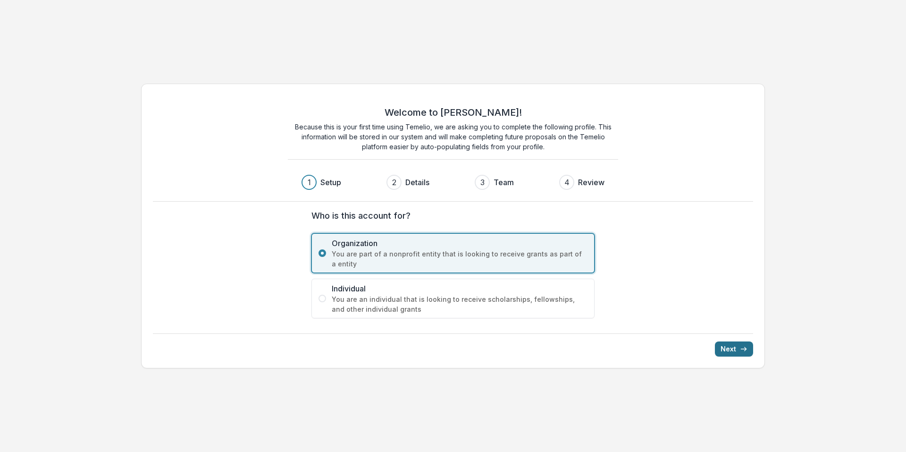  I want to click on span: You are part of a nonprofit entity that is looking to receive grants as part of a entity, so click(460, 259).